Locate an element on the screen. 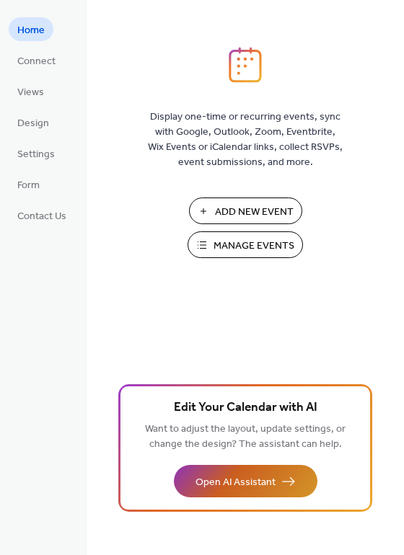  span: Manage Events is located at coordinates (254, 246).